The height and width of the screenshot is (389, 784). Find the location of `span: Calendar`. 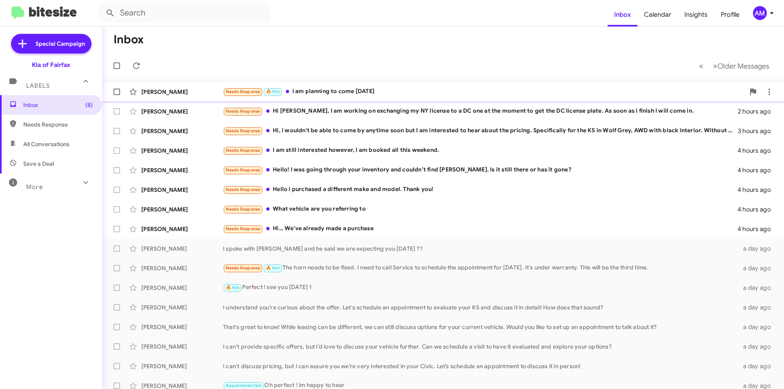

span: Calendar is located at coordinates (658, 15).